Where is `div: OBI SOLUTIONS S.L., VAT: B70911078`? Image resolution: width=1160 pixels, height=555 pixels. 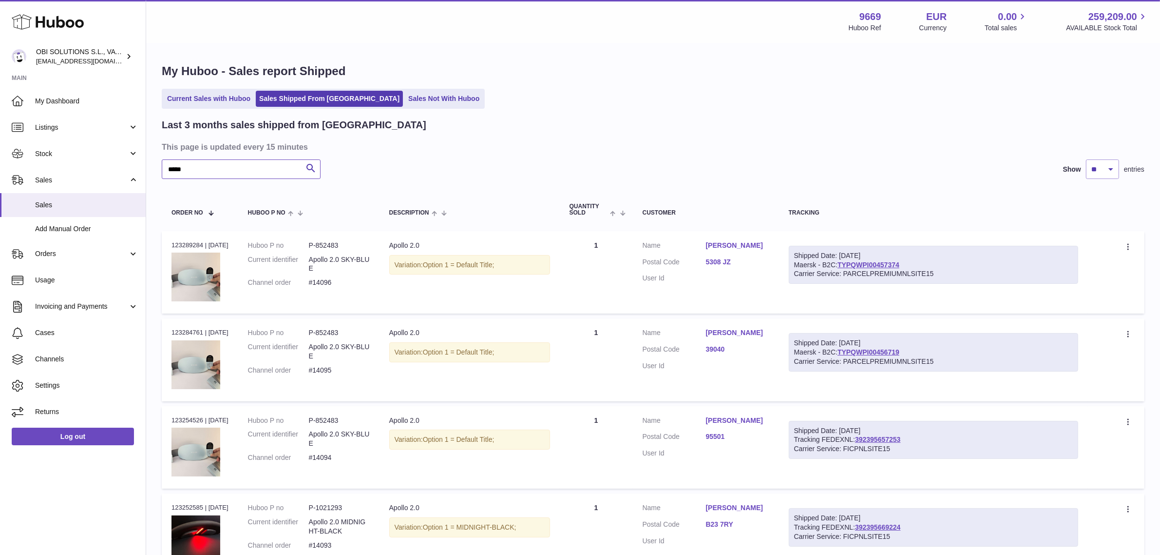 div: OBI SOLUTIONS S.L., VAT: B70911078 is located at coordinates (80, 57).